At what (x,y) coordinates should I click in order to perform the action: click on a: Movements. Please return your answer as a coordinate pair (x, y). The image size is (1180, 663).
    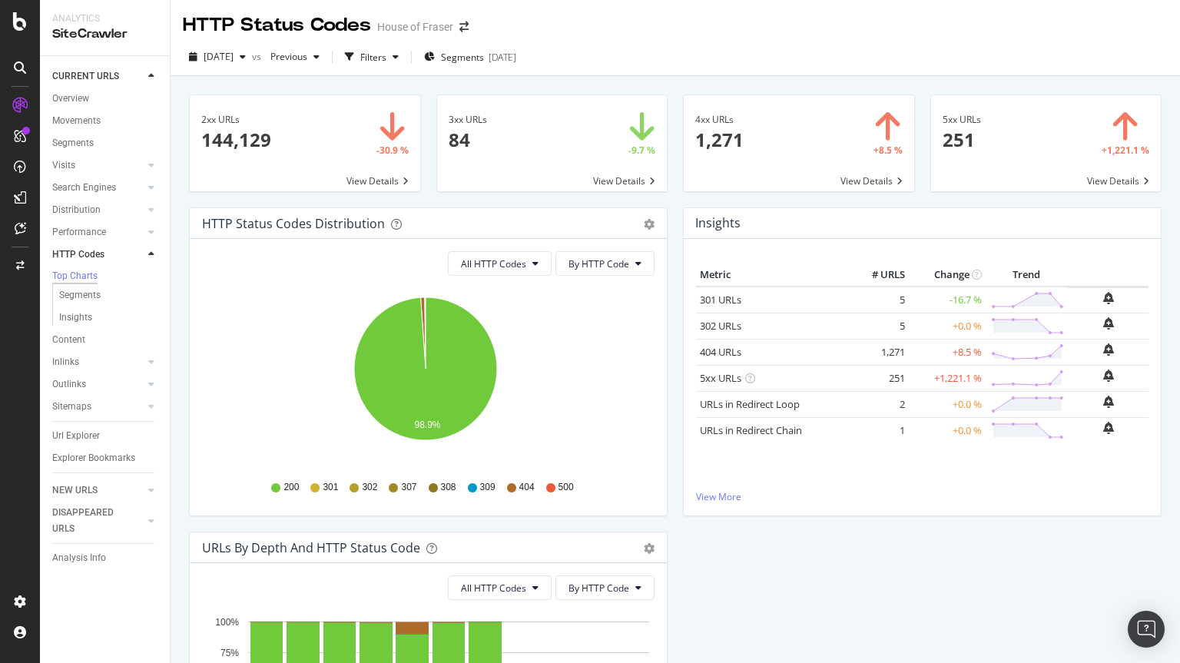
    Looking at the image, I should click on (105, 121).